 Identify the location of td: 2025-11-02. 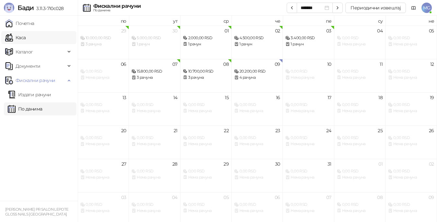
(411, 175).